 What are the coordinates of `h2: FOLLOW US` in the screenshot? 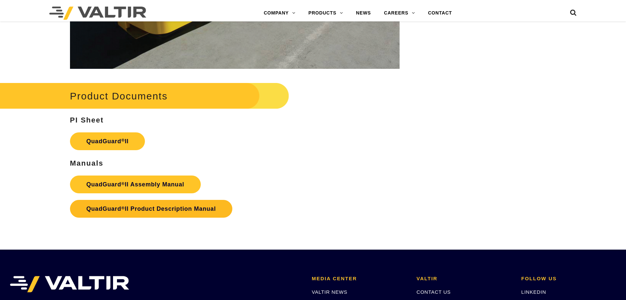 It's located at (569, 278).